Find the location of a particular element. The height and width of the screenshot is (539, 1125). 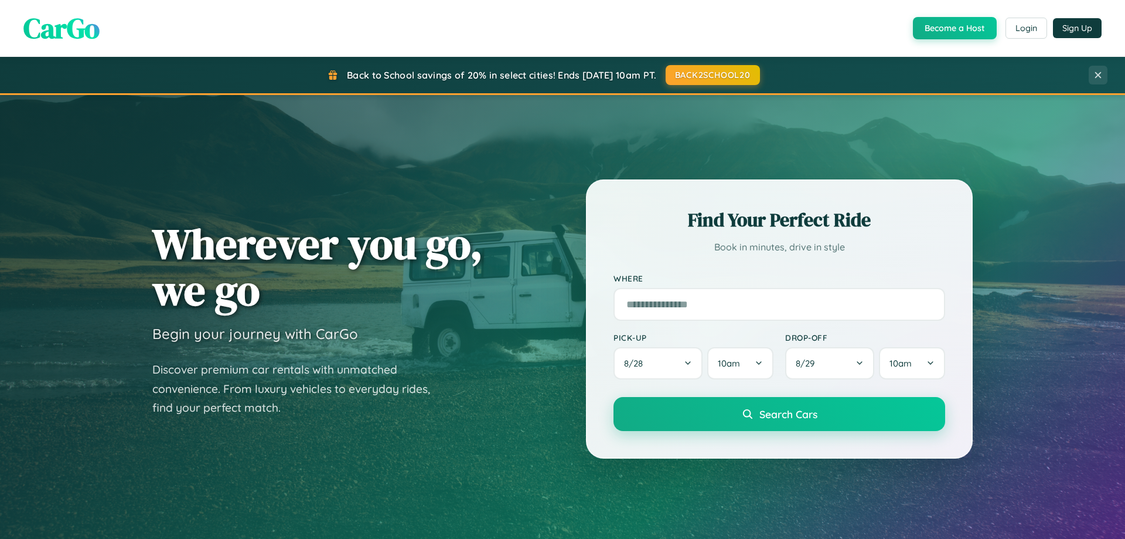

span: 8 / 29 is located at coordinates (808, 363).